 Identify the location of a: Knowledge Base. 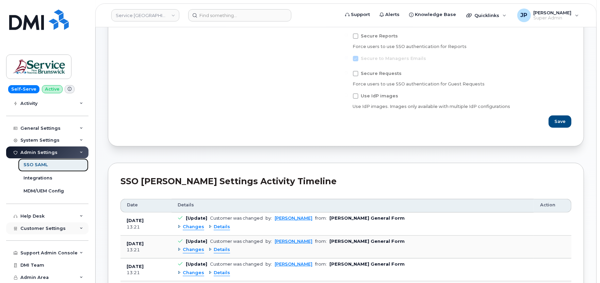
(433, 15).